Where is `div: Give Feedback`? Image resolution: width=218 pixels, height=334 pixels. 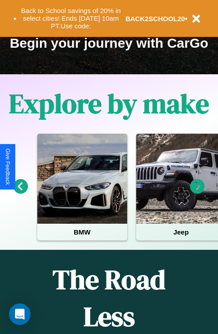 div: Give Feedback is located at coordinates (8, 167).